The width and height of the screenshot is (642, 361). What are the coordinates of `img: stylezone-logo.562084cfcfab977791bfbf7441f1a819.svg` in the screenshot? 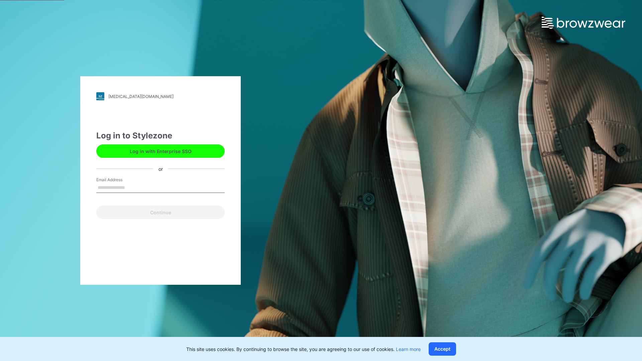 It's located at (100, 96).